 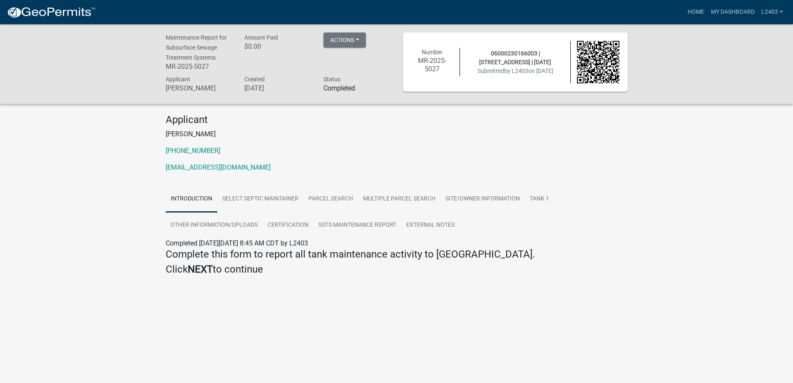 What do you see at coordinates (278, 46) in the screenshot?
I see `h6: $0.00` at bounding box center [278, 46].